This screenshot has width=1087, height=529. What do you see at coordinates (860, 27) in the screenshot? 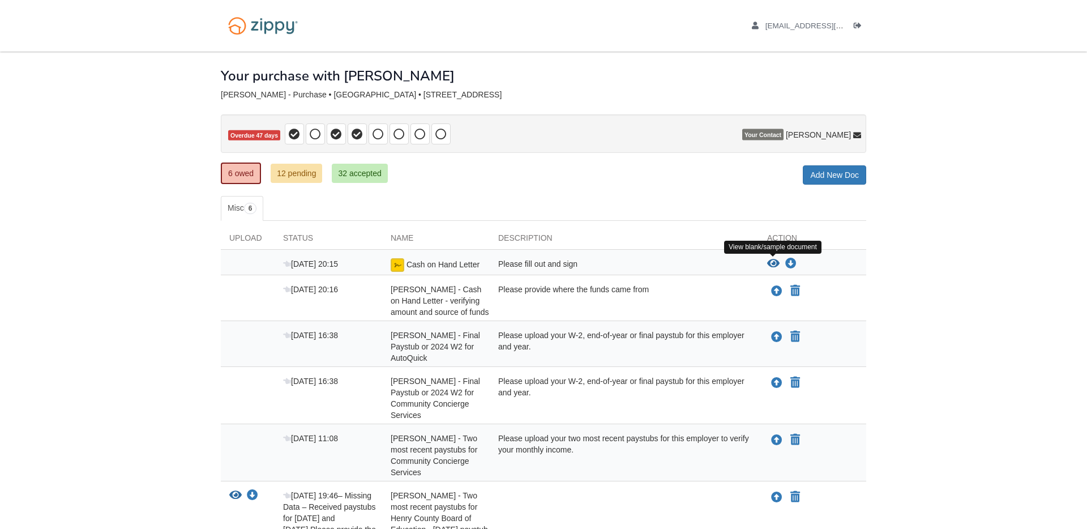
I see `a: Log out` at bounding box center [860, 27].